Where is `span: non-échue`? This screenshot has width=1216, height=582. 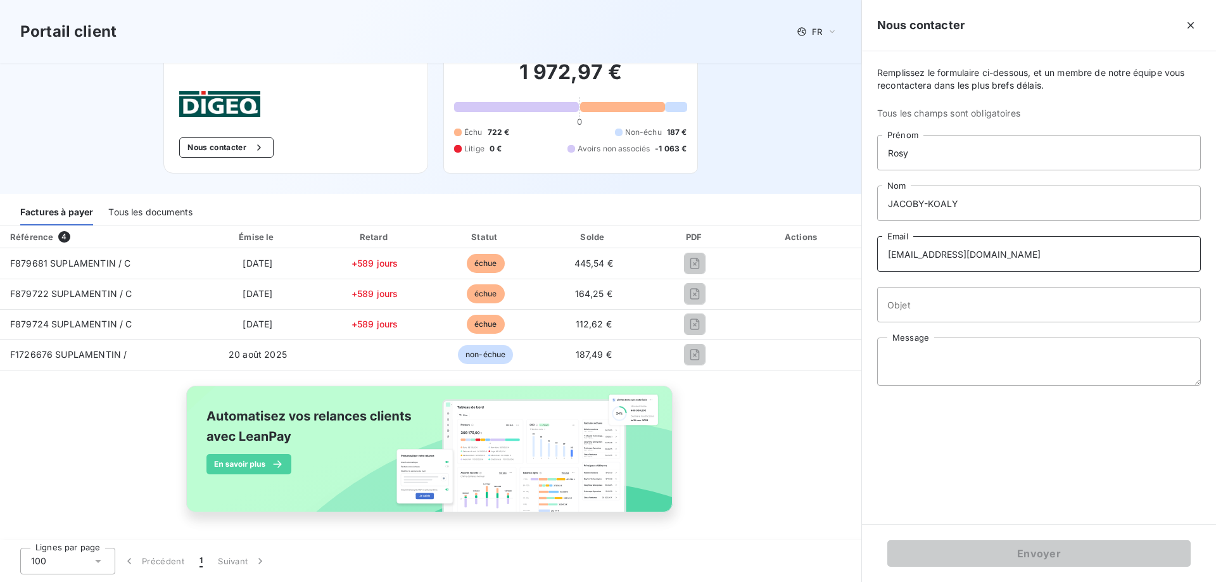
span: non-échue is located at coordinates (485, 355).